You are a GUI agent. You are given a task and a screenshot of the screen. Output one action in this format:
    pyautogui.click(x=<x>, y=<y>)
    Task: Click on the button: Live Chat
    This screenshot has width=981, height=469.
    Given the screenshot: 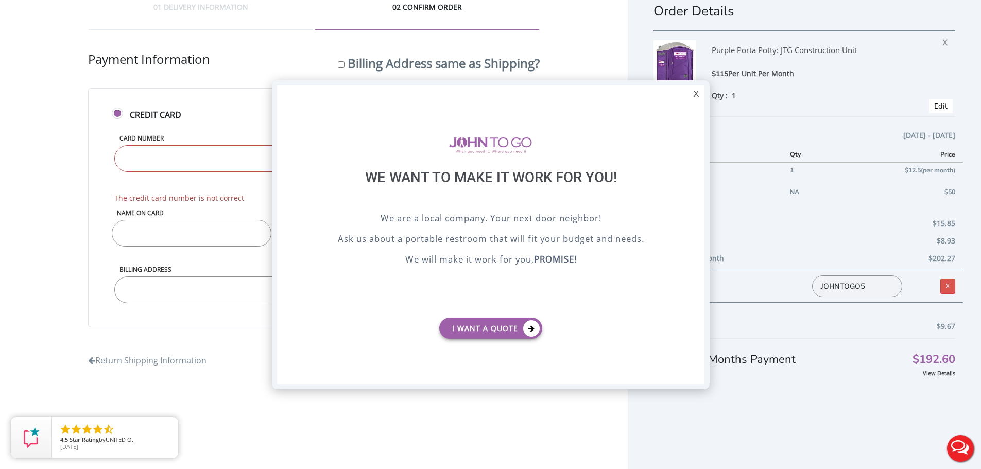 What is the action you would take?
    pyautogui.click(x=961, y=449)
    